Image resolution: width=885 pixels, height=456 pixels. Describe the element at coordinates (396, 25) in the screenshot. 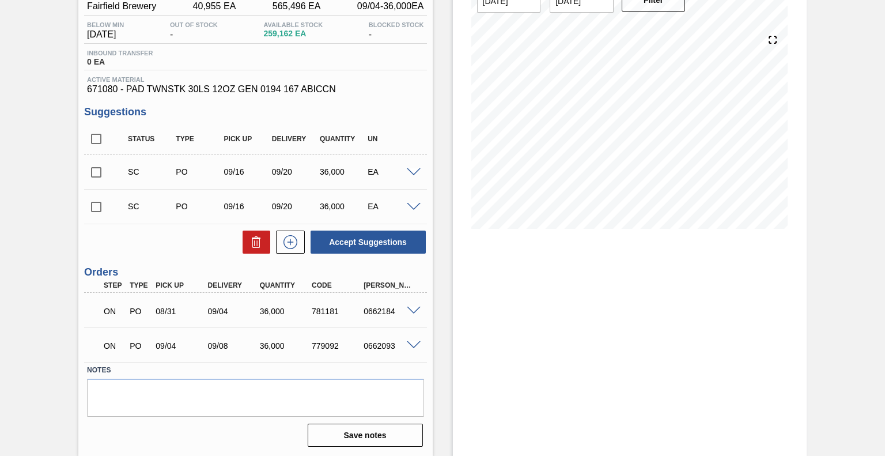

I see `span: Blocked Stock` at that location.